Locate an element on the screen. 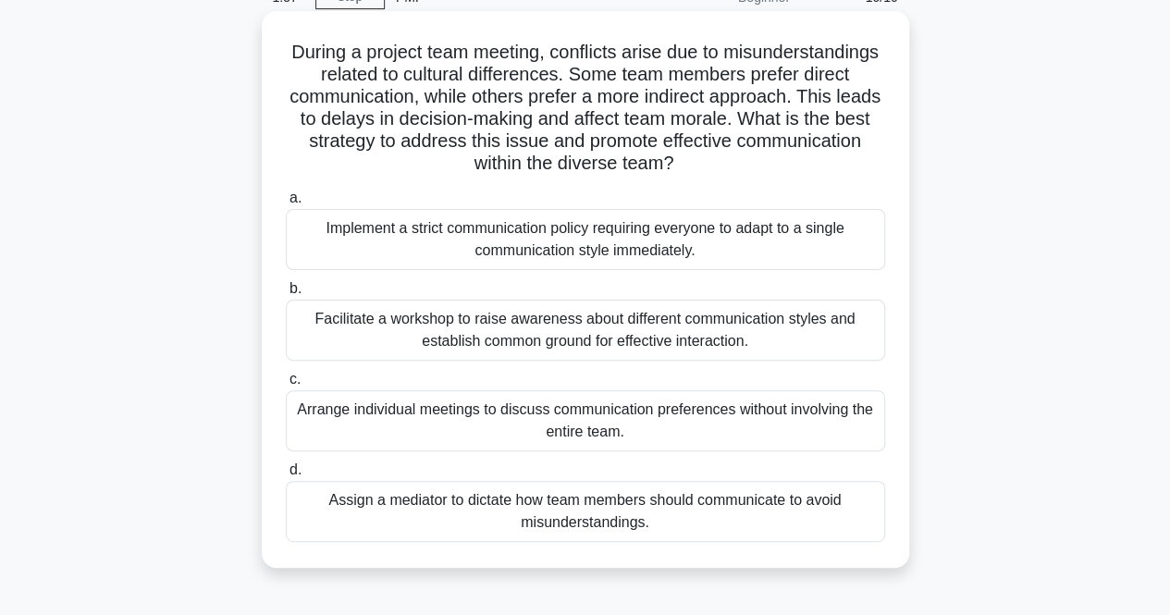 The width and height of the screenshot is (1170, 615). h5: During a project team meeting, conflicts arise due to misunderstandings related to cultural diffe... is located at coordinates (586, 108).